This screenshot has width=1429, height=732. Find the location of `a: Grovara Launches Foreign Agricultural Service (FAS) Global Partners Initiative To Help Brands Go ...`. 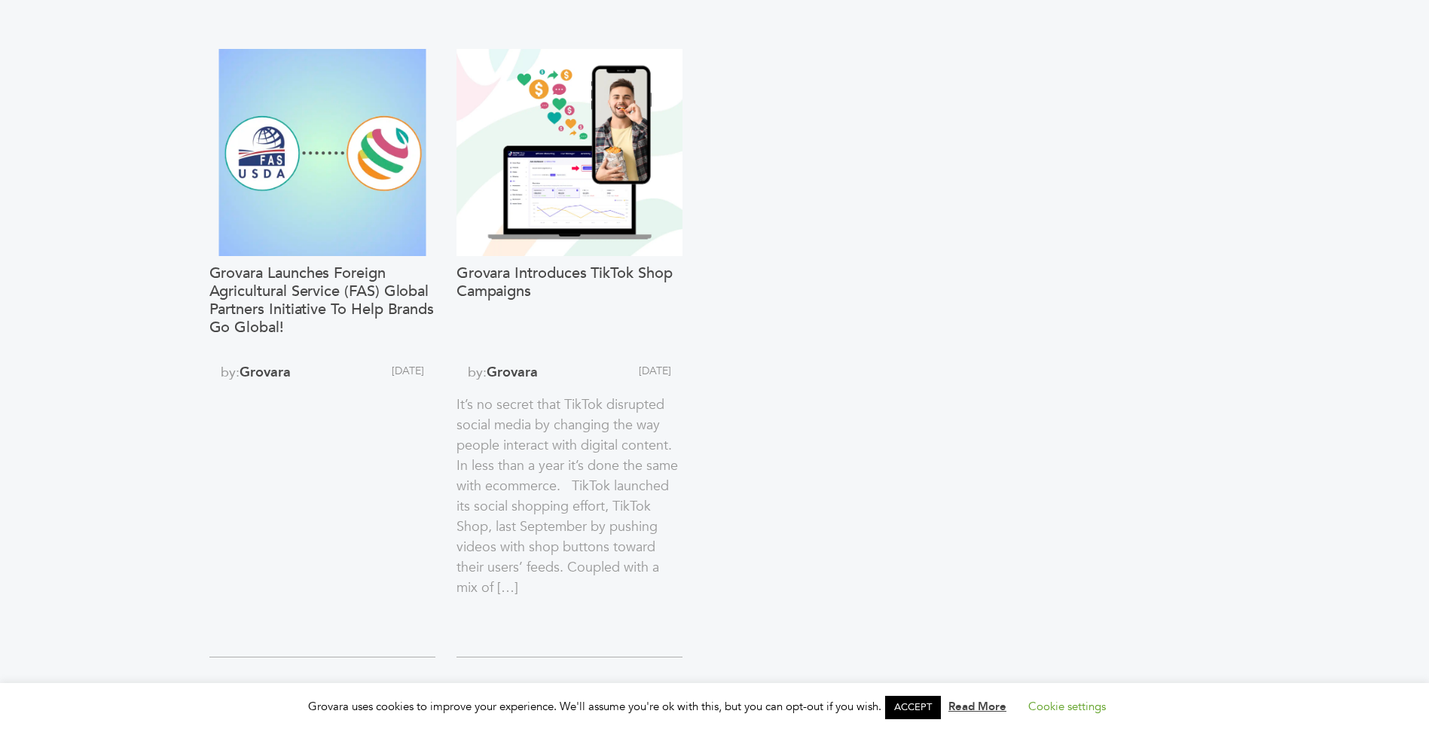

a: Grovara Launches Foreign Agricultural Service (FAS) Global Partners Initiative To Help Brands Go ... is located at coordinates (322, 310).